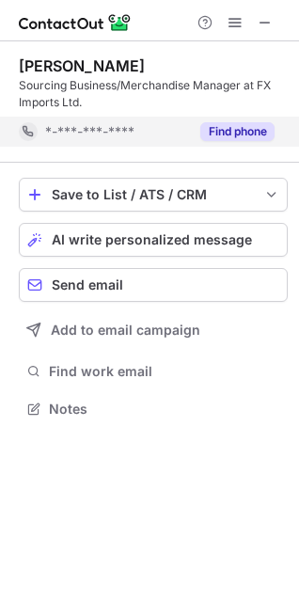  I want to click on span: Notes, so click(165, 409).